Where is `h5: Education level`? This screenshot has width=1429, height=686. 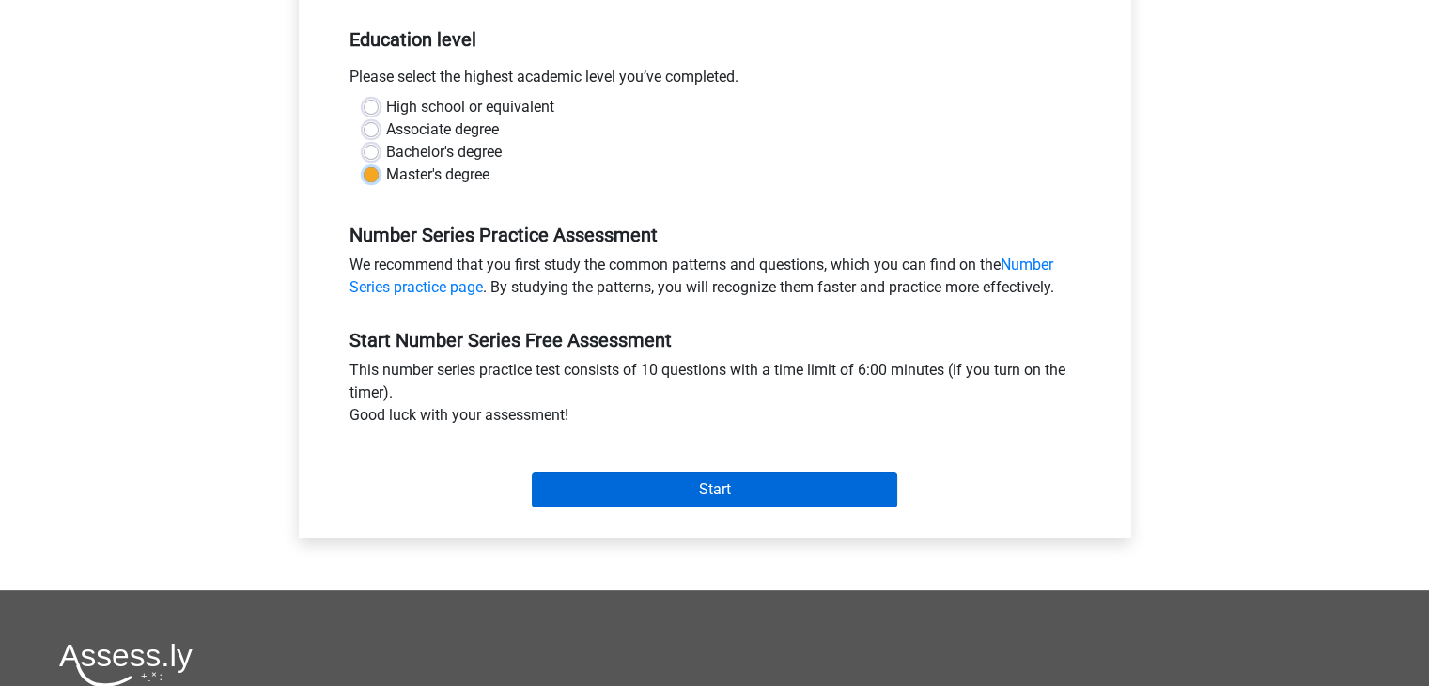 h5: Education level is located at coordinates (715, 39).